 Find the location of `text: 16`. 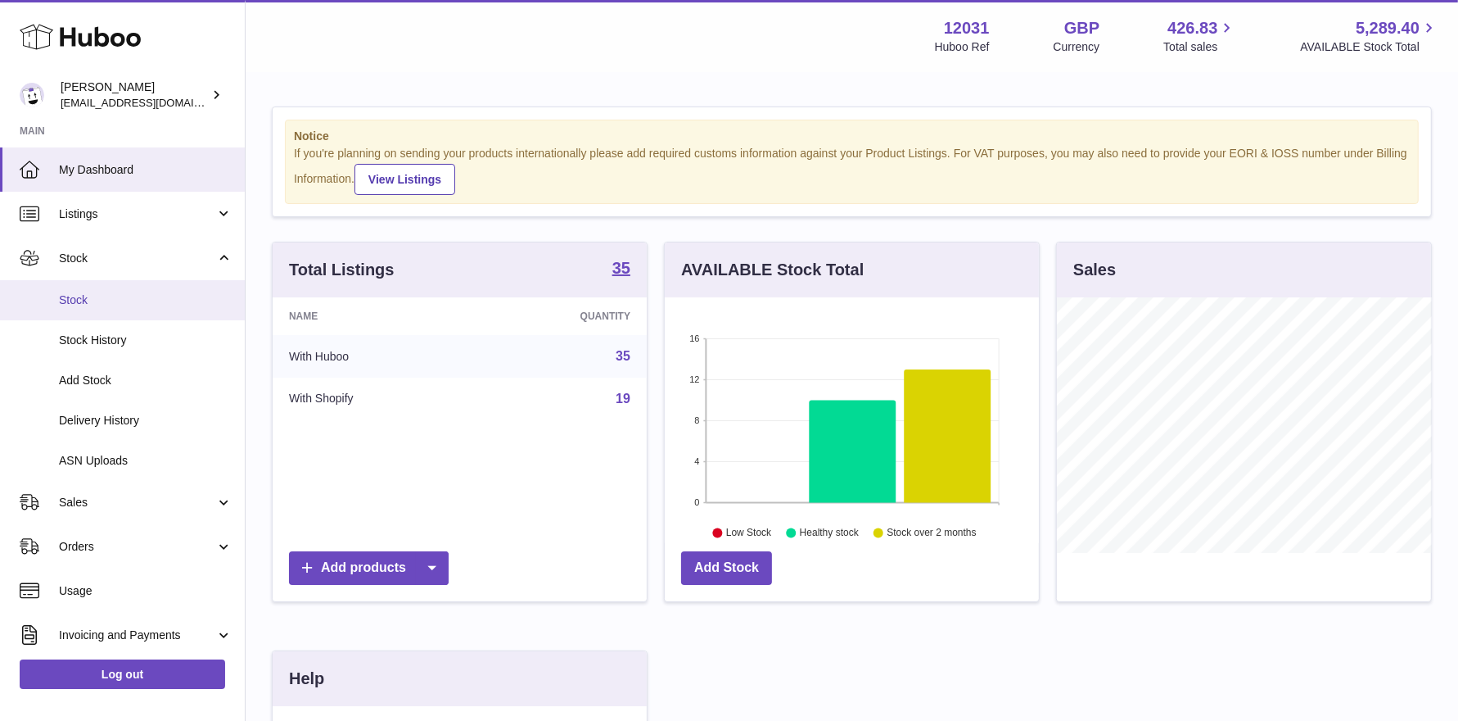

text: 16 is located at coordinates (694, 338).